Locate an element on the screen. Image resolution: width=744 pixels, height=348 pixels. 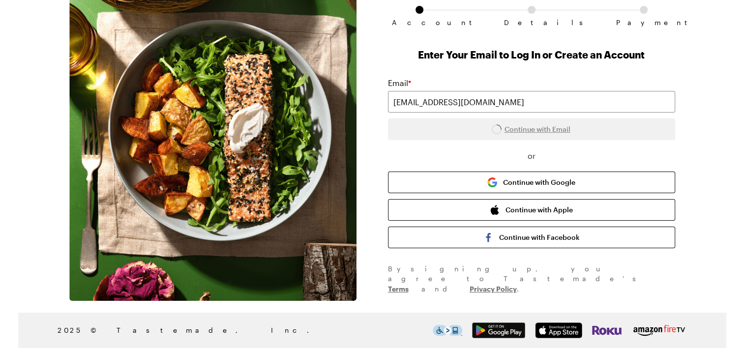
img: Roku is located at coordinates (607, 331).